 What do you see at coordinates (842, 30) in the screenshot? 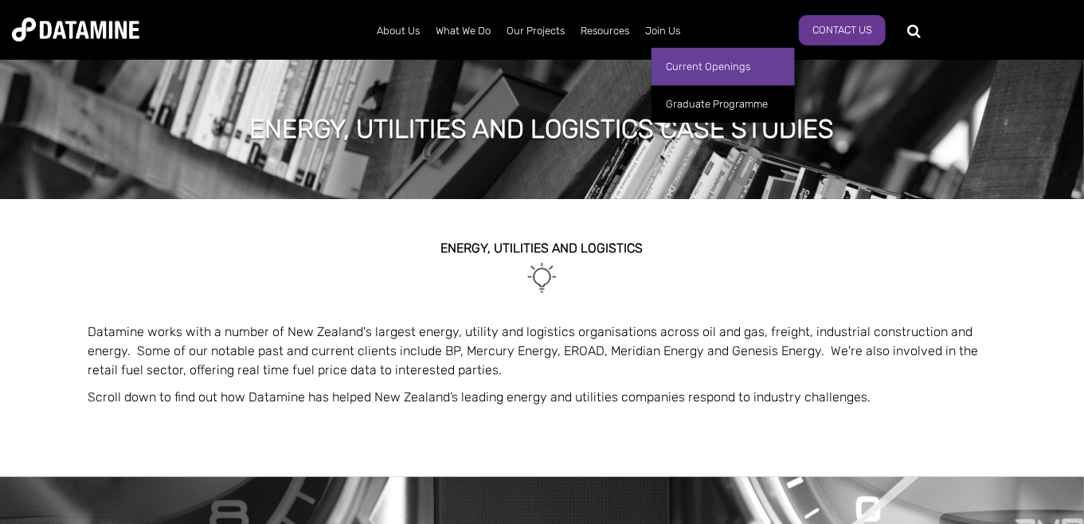
I see `a: Contact Us` at bounding box center [842, 30].